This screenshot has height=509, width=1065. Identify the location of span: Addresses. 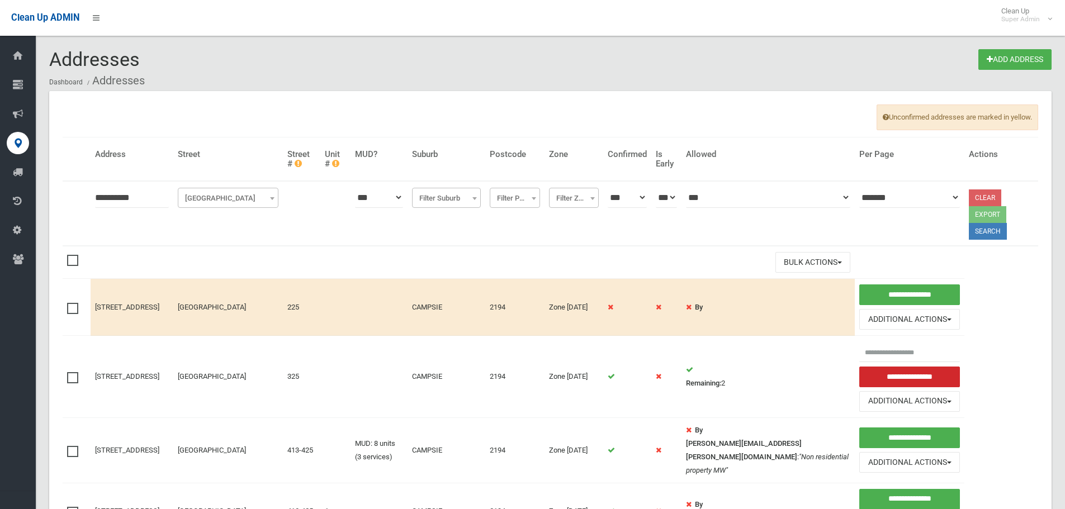
(94, 59).